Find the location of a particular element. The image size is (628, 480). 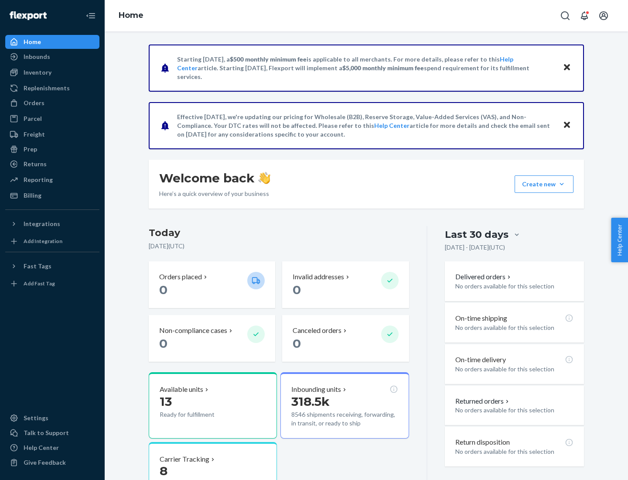

button: Inbounding units318.5k8546 shipments receiving, forwarding, in transit, or ready to ship is located at coordinates (344, 405).